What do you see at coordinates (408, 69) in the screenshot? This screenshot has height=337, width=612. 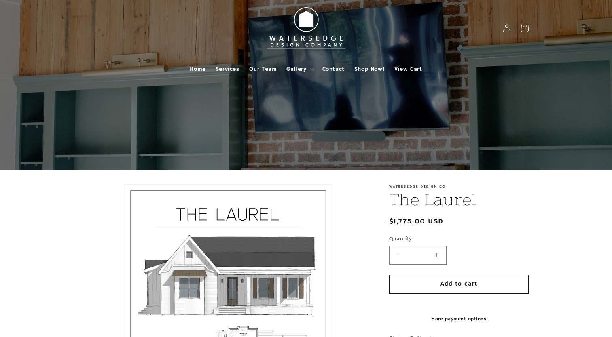 I see `a: View Cart` at bounding box center [408, 69].